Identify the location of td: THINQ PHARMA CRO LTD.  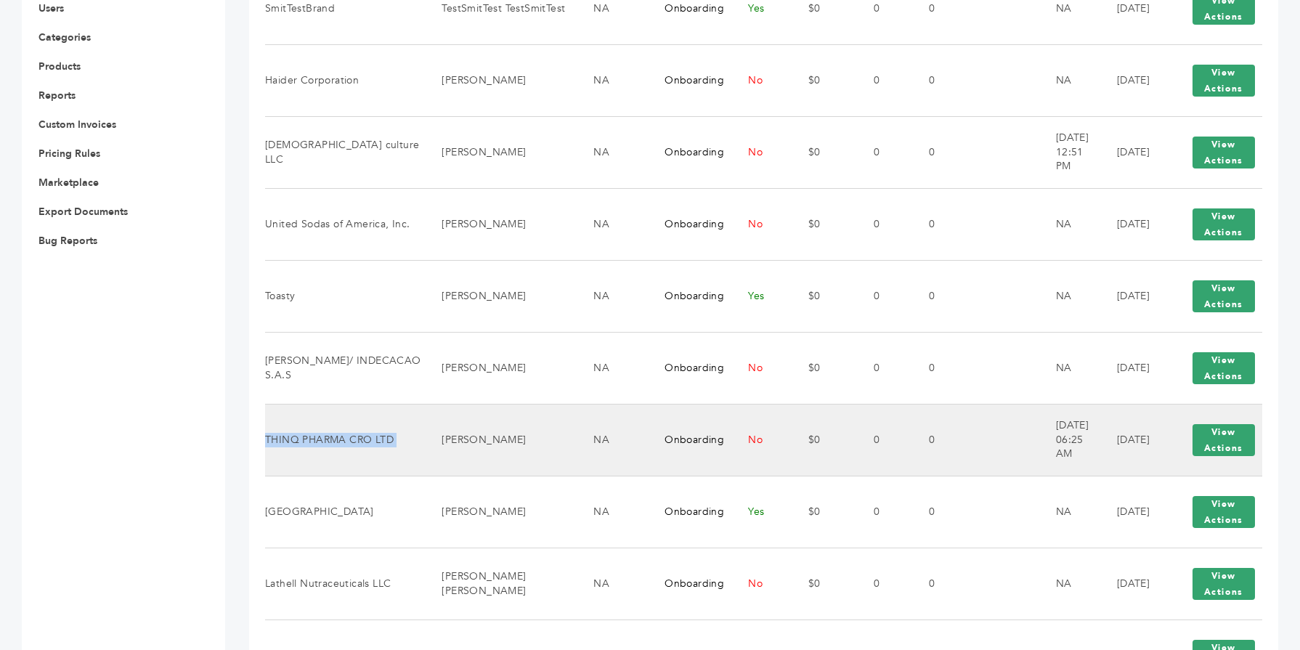
(344, 440).